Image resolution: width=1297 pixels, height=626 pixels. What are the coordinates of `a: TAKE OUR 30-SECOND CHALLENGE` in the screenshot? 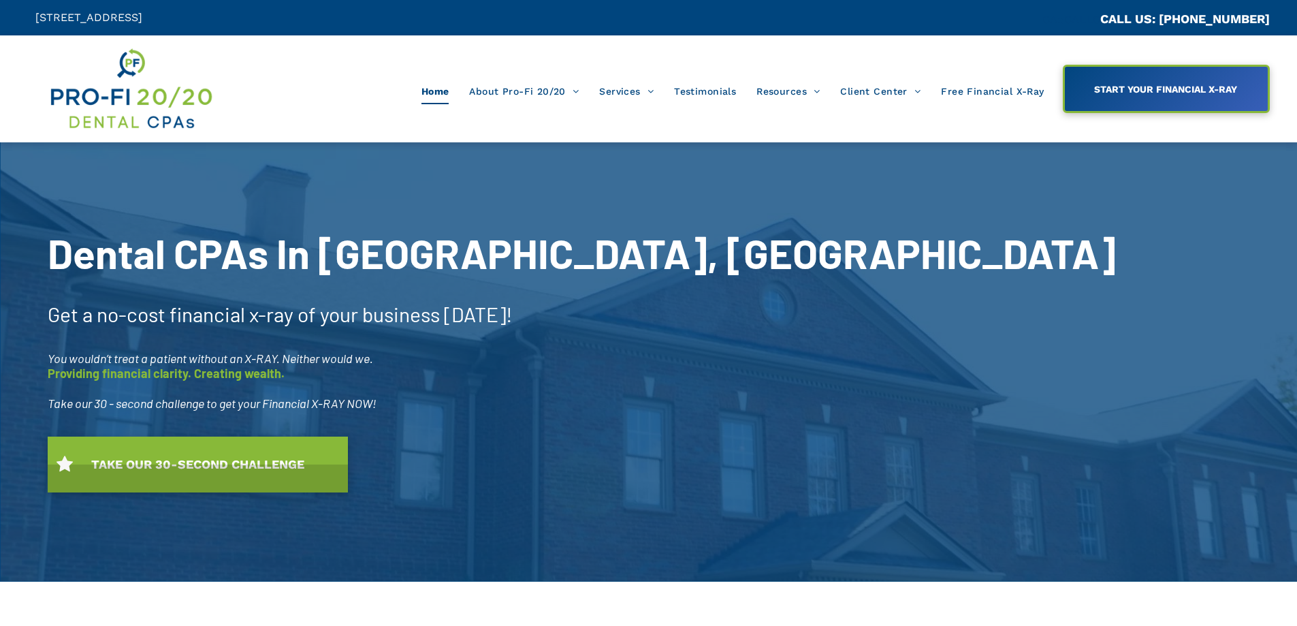 It's located at (197, 464).